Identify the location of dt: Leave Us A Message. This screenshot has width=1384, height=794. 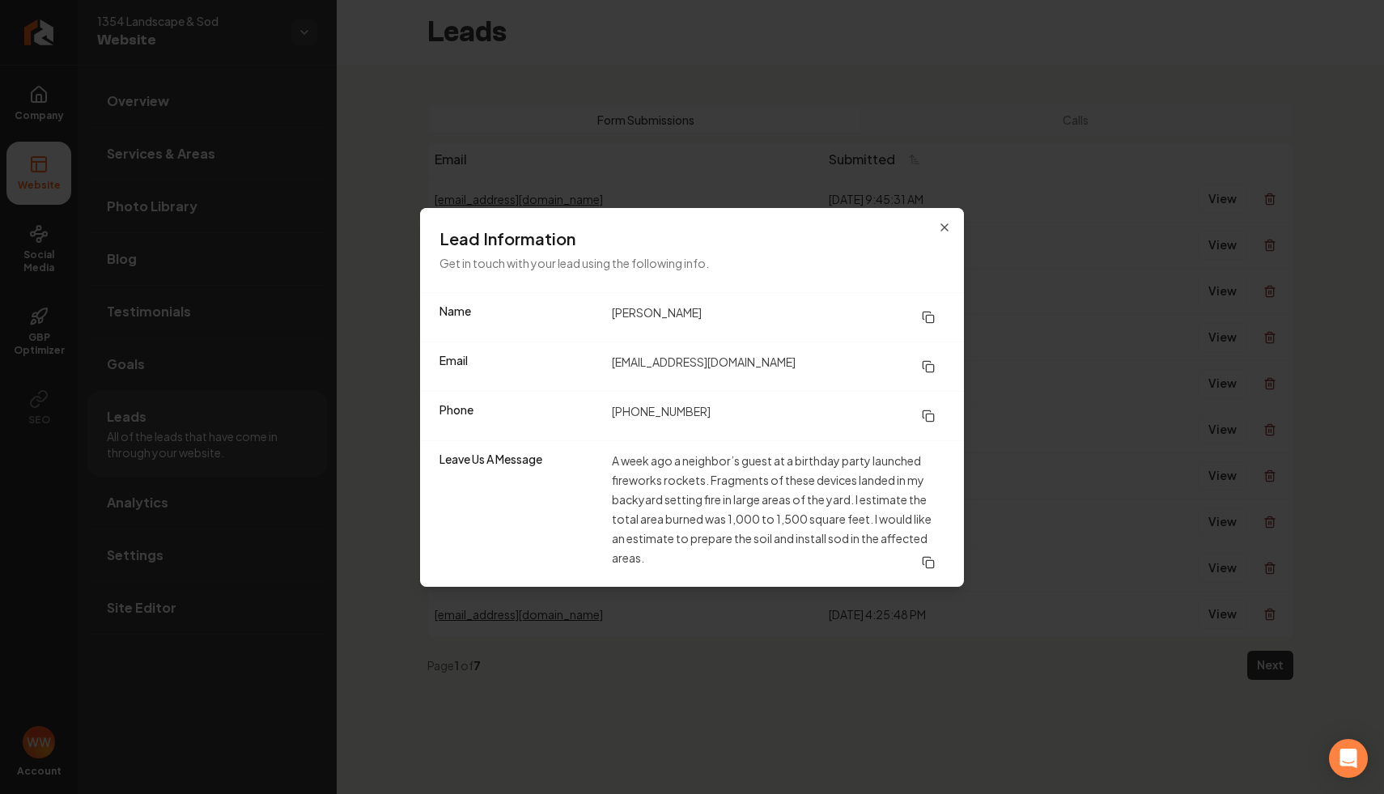
(519, 514).